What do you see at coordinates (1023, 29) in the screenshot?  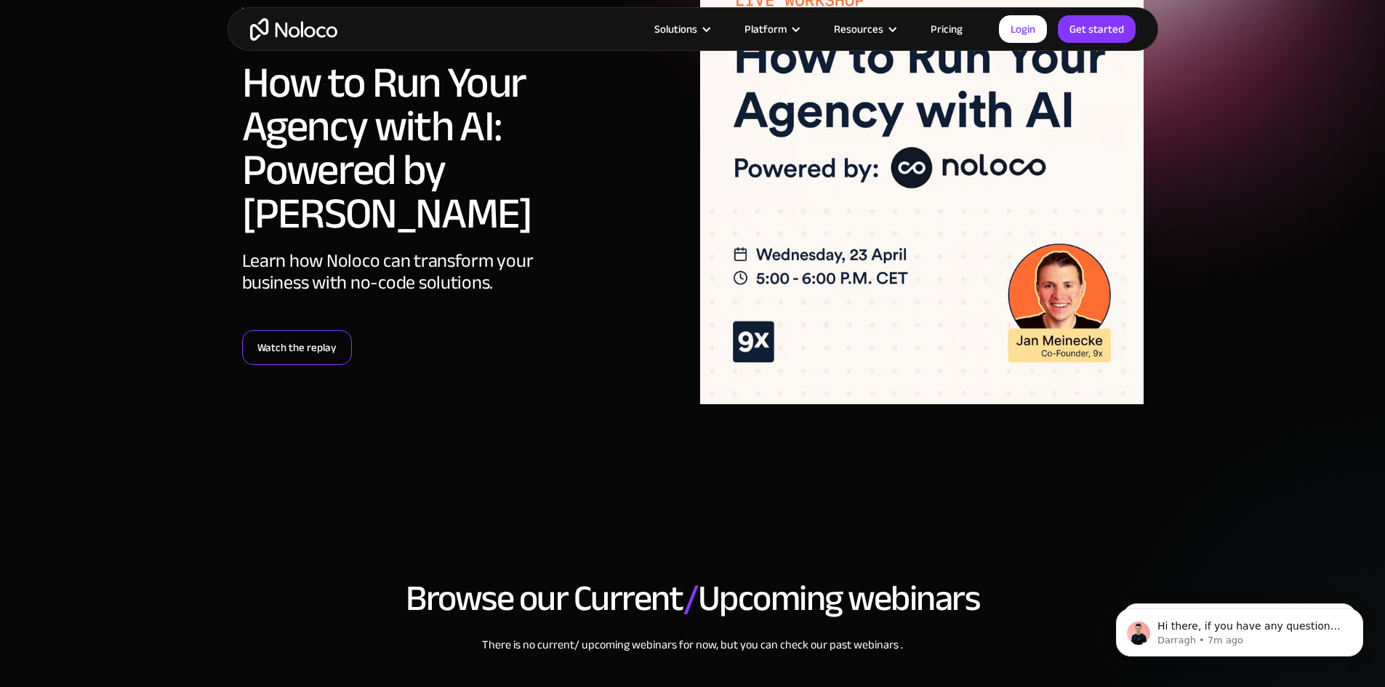 I see `a: Login` at bounding box center [1023, 29].